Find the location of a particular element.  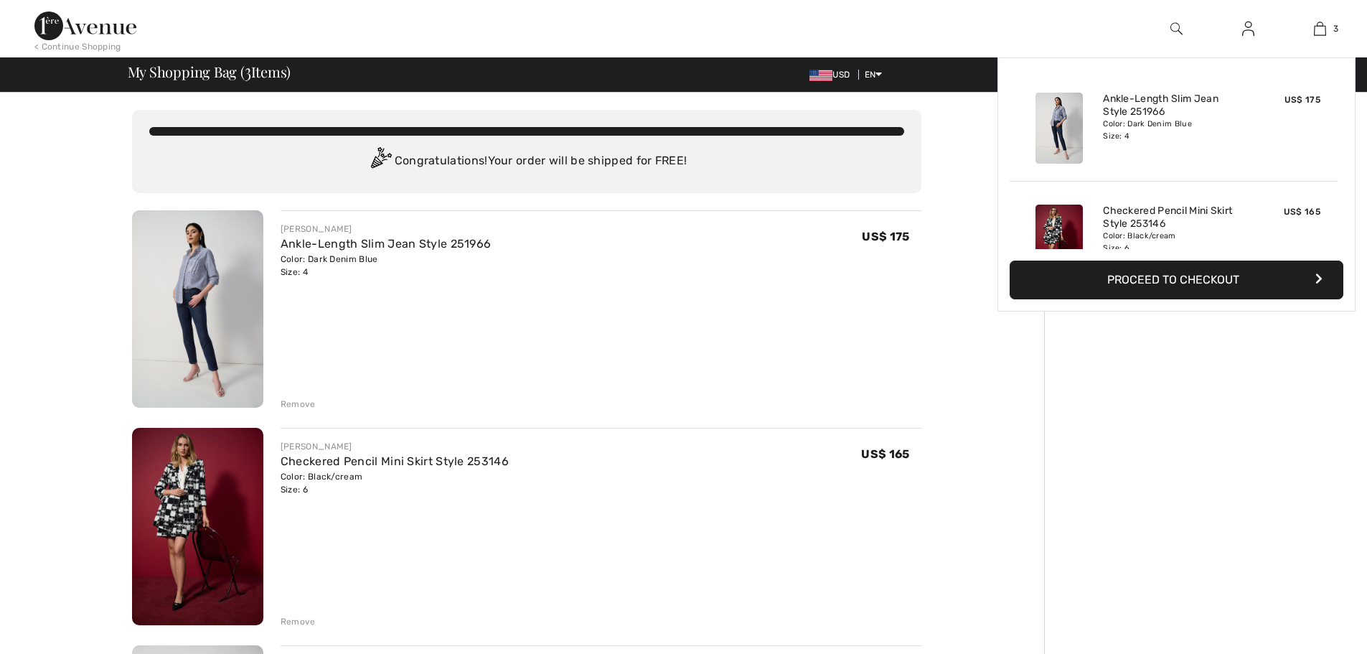

img: My Bag is located at coordinates (1320, 29).